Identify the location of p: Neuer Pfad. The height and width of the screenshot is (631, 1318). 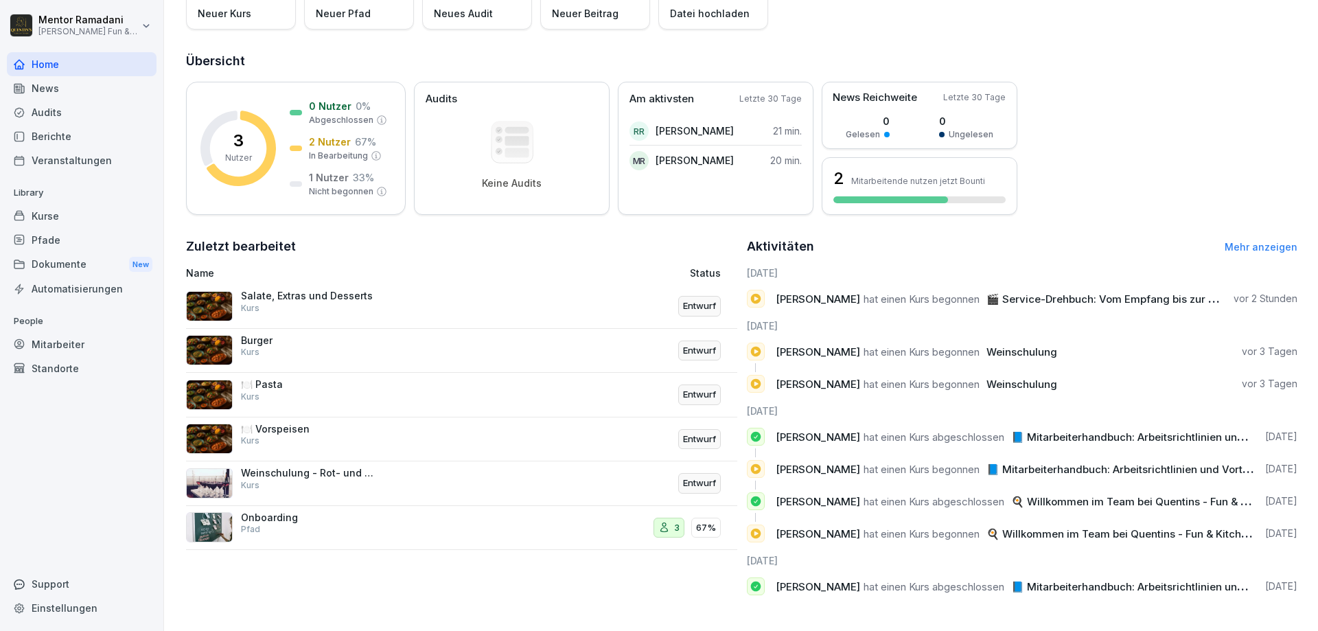
(343, 13).